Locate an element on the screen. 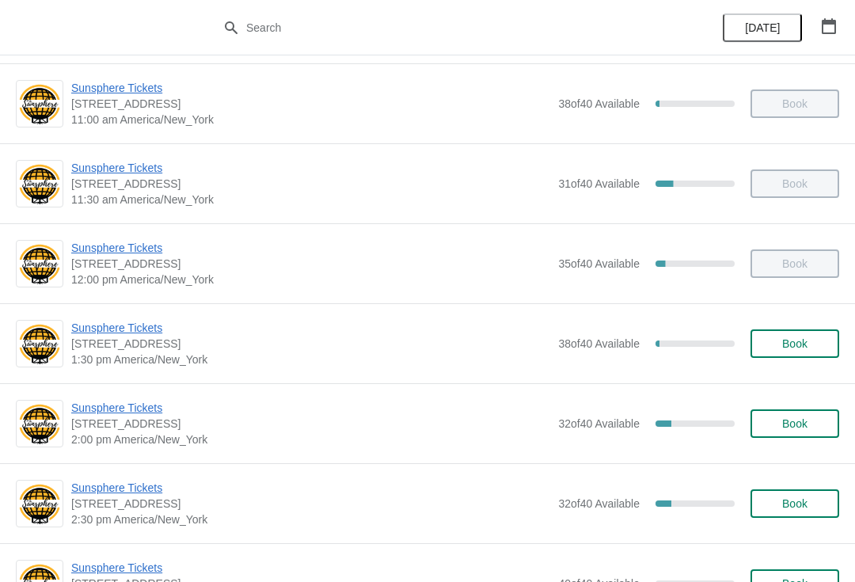 This screenshot has width=855, height=582. img: Sunsphere Tickets | 810 Clinch Avenue, Knoxville, TN, USA | 2:30 pm America/New_York is located at coordinates (40, 504).